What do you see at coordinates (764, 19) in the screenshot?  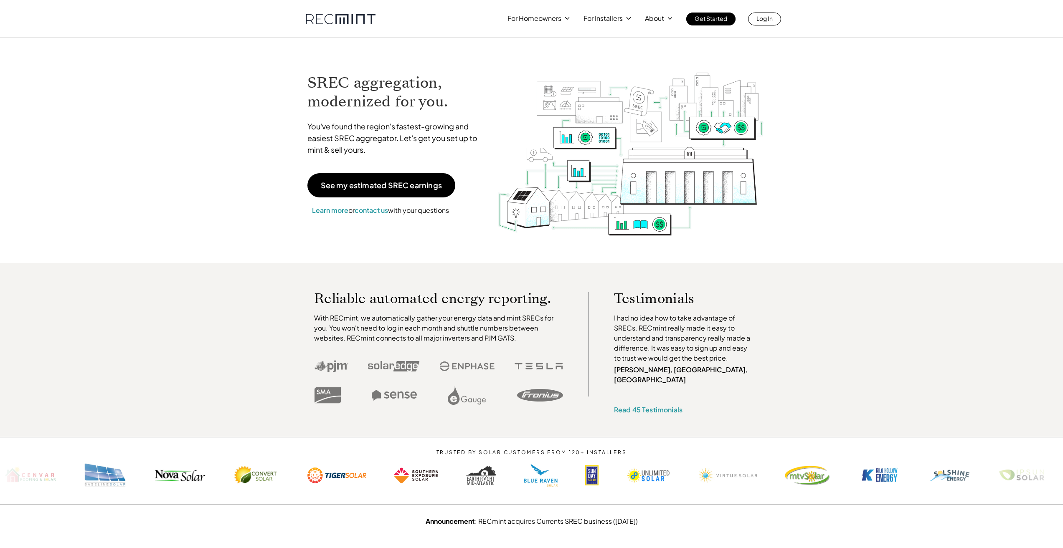 I see `a: Log In` at bounding box center [764, 19].